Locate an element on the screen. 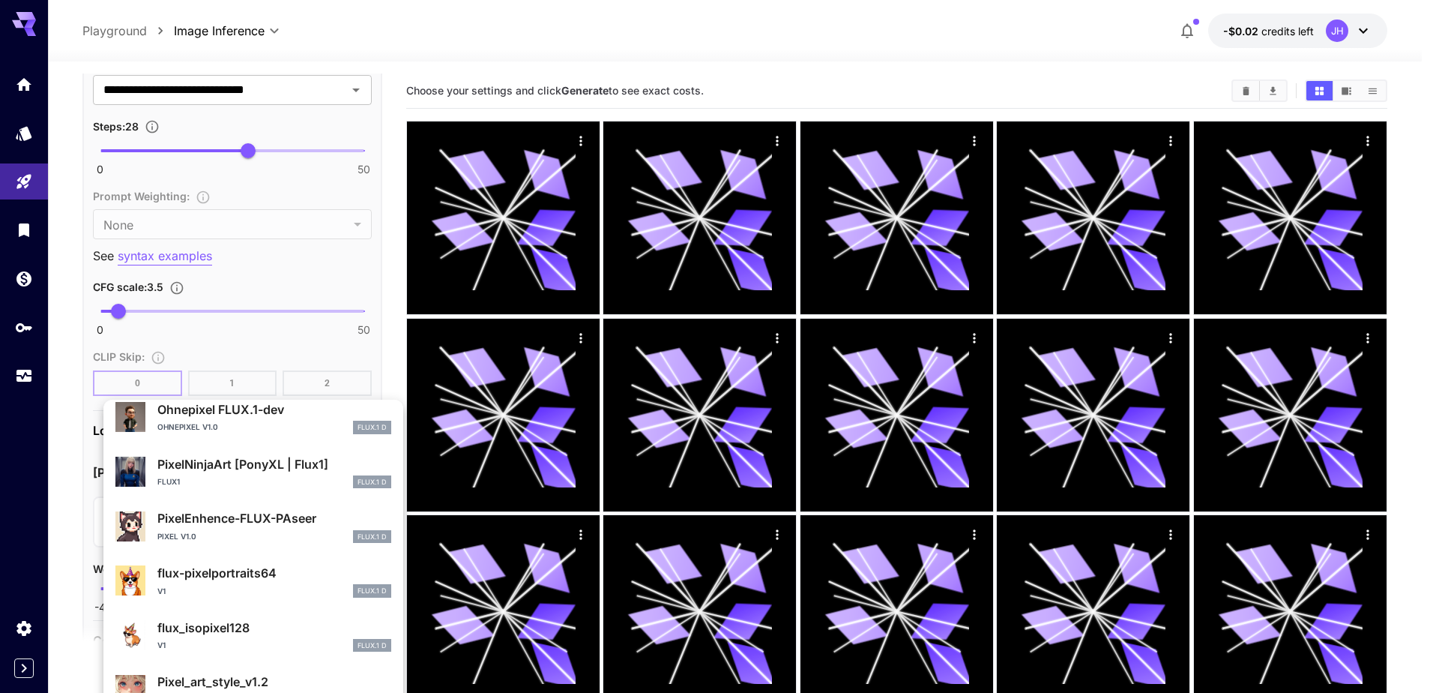  p: PixelEnhence-FLUX-PAseer is located at coordinates (274, 518).